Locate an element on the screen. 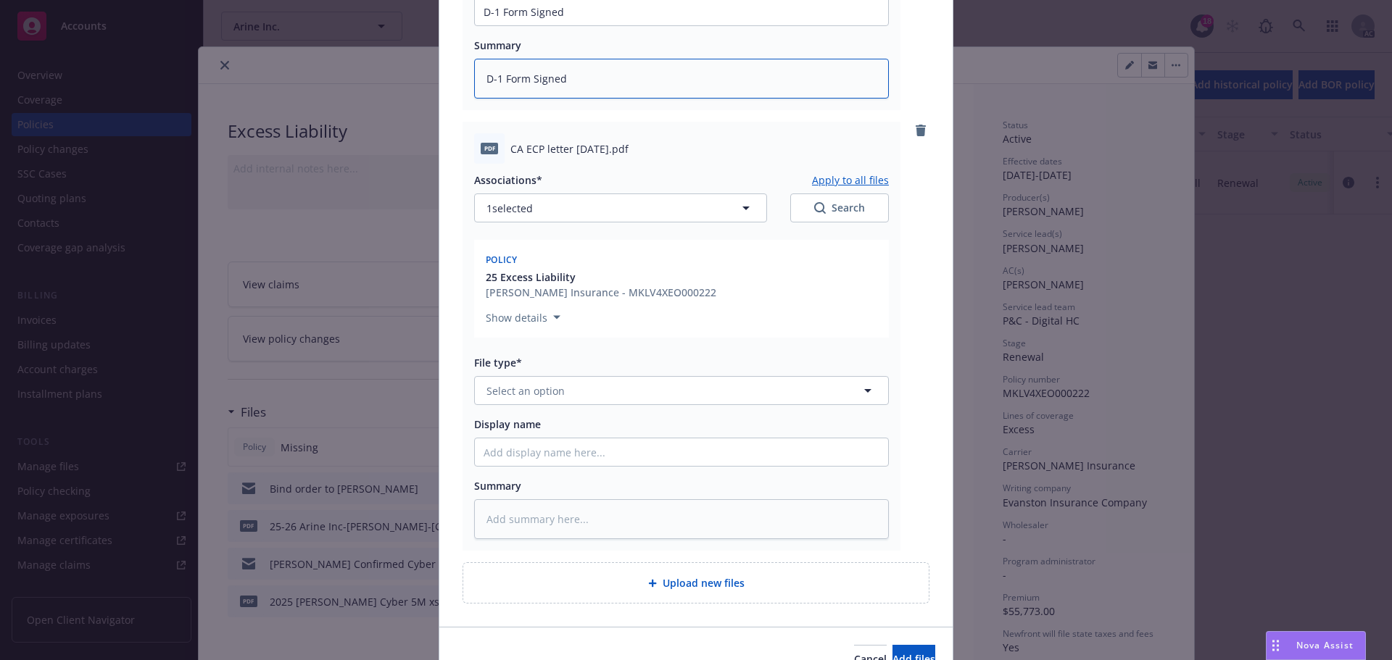 The width and height of the screenshot is (1392, 660). input: Add display name here... is located at coordinates (681, 452).